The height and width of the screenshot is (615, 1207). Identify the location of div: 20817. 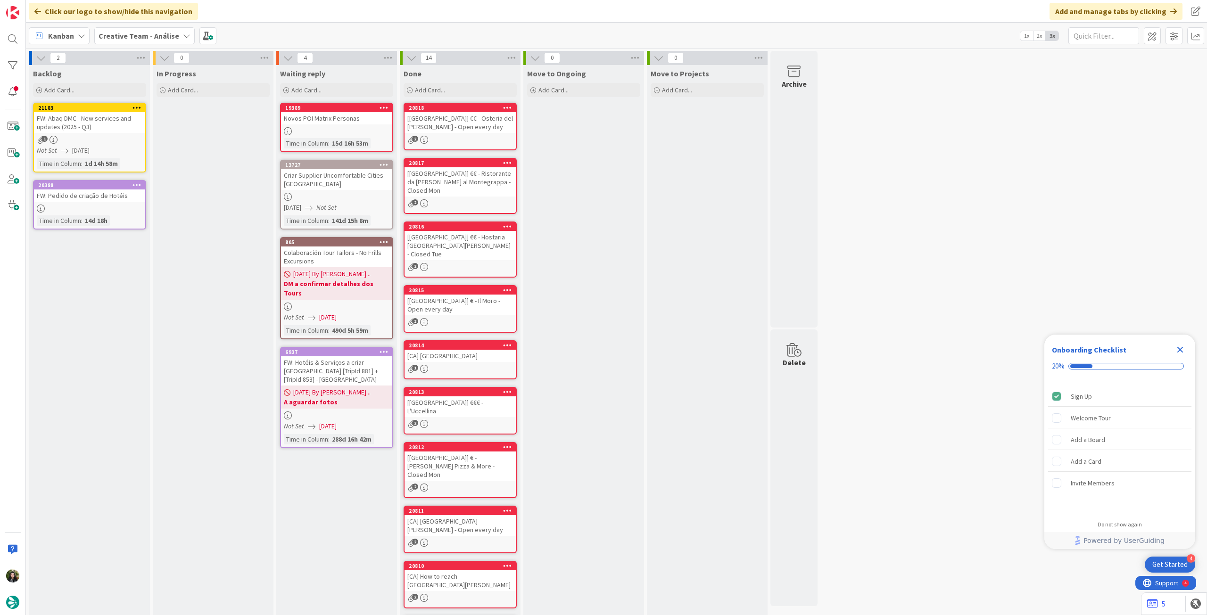
(460, 163).